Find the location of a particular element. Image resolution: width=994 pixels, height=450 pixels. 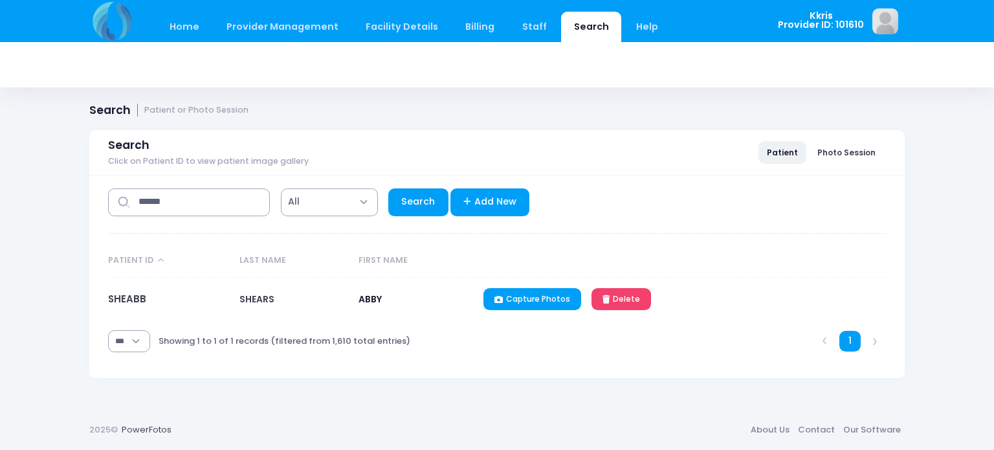

a: About Us is located at coordinates (769, 429).